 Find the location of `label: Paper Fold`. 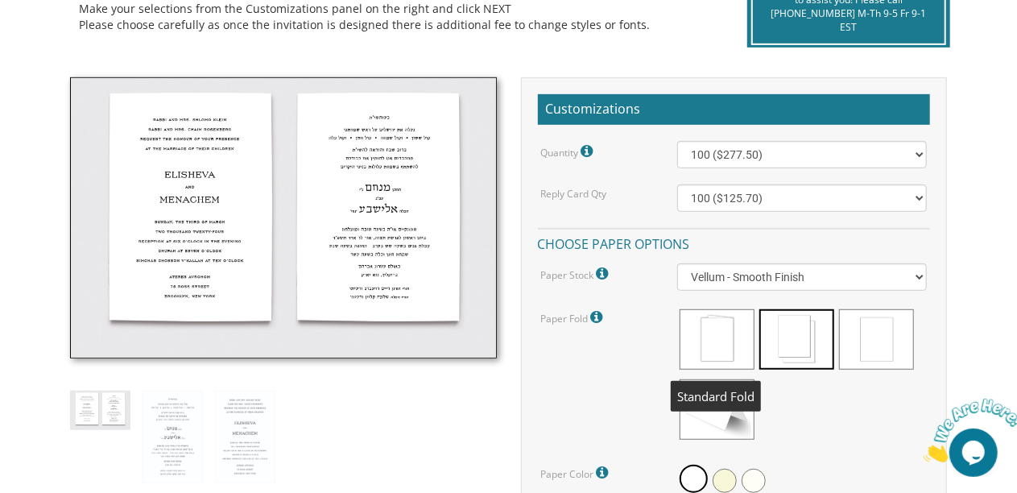

label: Paper Fold is located at coordinates (573, 317).